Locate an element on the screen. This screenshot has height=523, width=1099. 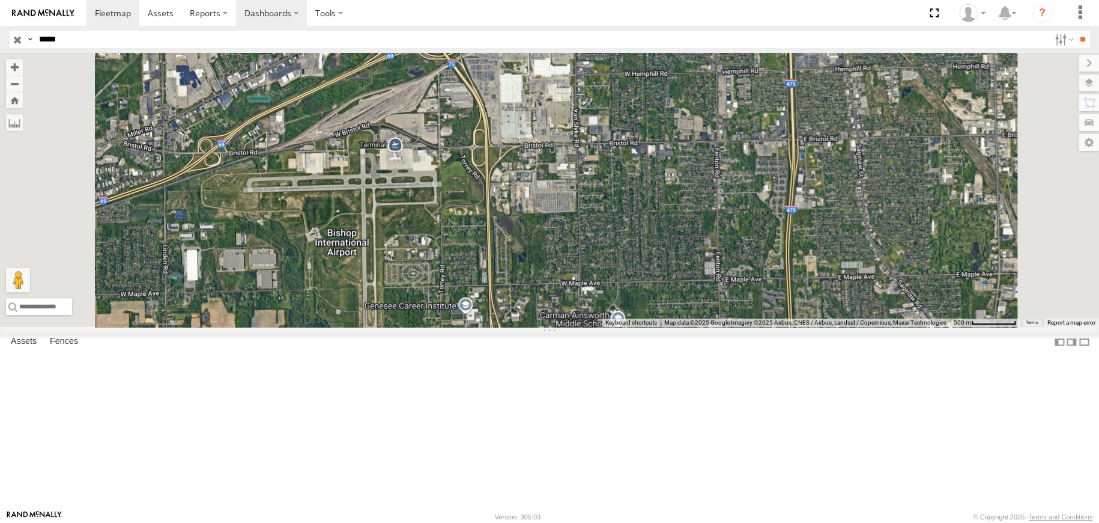
label: Map Settings is located at coordinates (1089, 142).